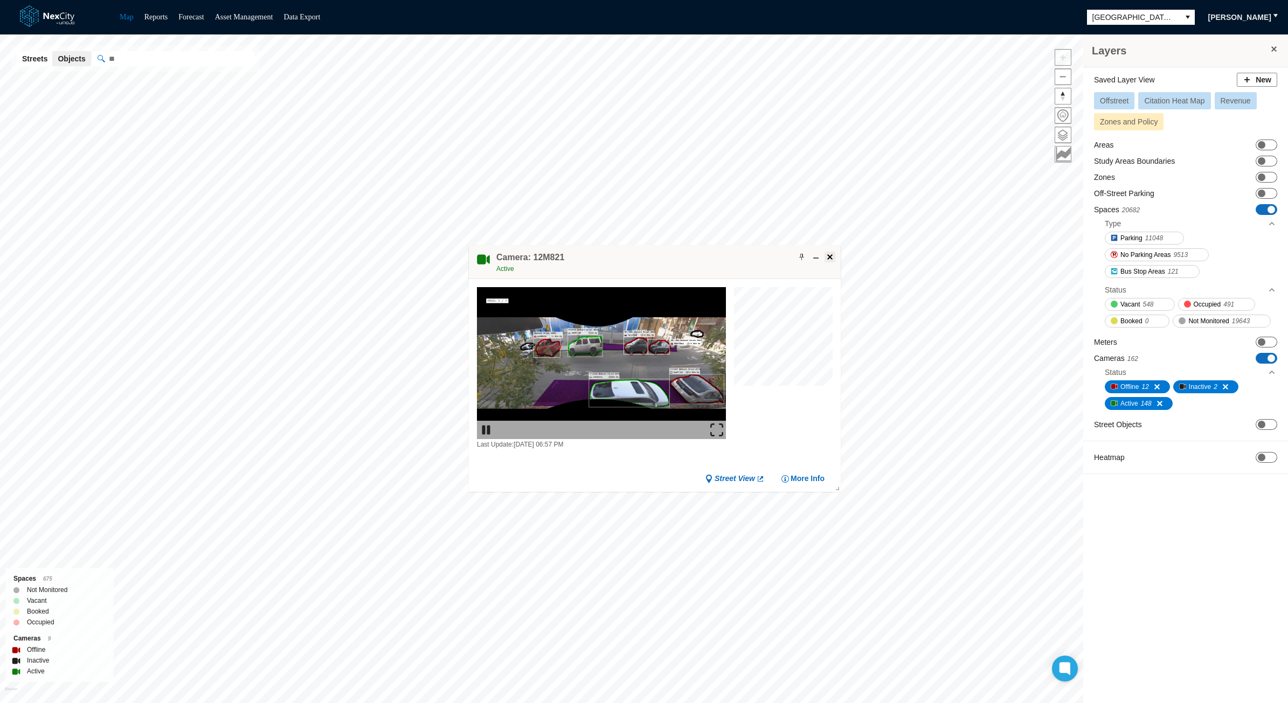 The image size is (1288, 703). Describe the element at coordinates (1063, 77) in the screenshot. I see `span: Zoom out` at that location.